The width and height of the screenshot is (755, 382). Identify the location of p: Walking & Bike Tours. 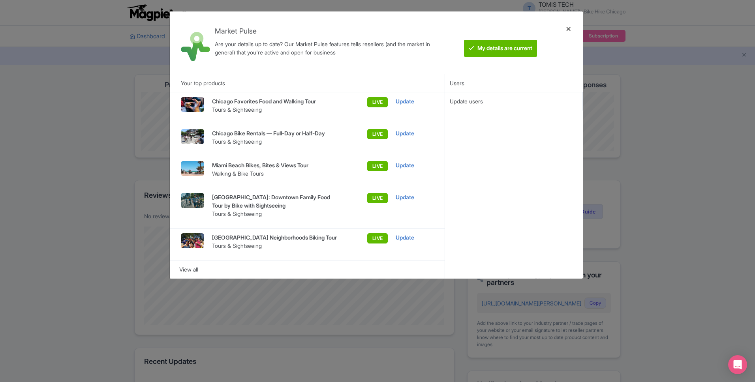
(277, 173).